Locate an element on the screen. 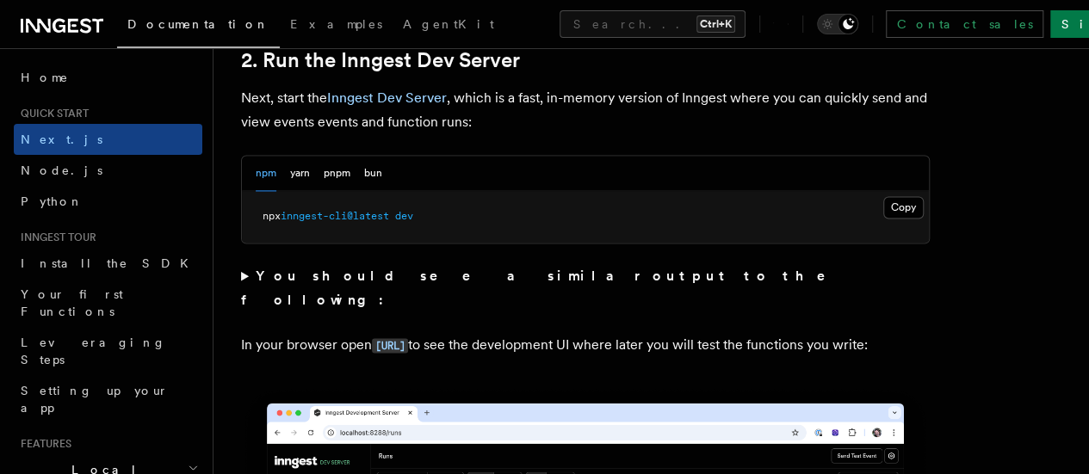 Image resolution: width=1089 pixels, height=474 pixels. span: Your first Functions is located at coordinates (71, 303).